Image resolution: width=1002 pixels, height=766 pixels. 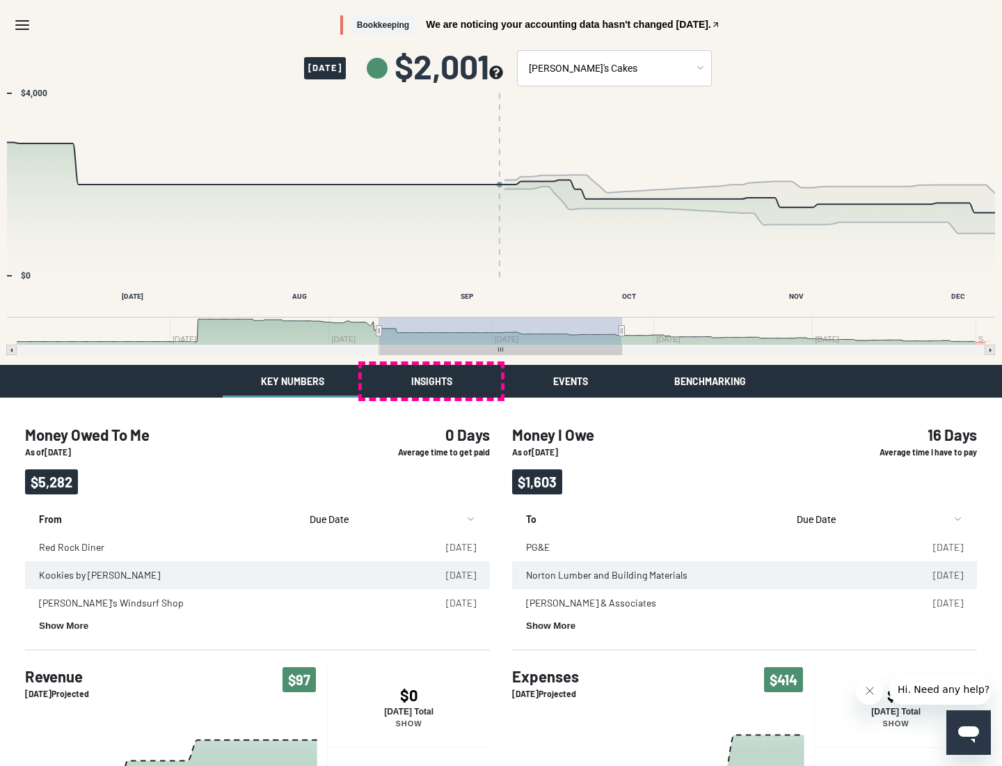 What do you see at coordinates (292, 381) in the screenshot?
I see `button: Key Numbers` at bounding box center [292, 381].